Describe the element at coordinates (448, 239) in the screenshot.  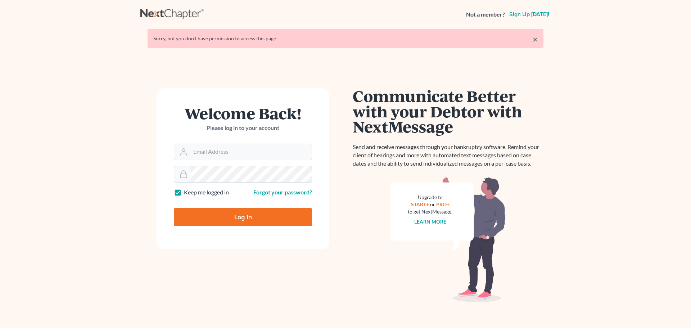
I see `img: nextmessage_bg-59042aed3d76b12b5cd301f8e5b87938c9018125f34e5fa2b7a6b67550977c72.svg` at that location.